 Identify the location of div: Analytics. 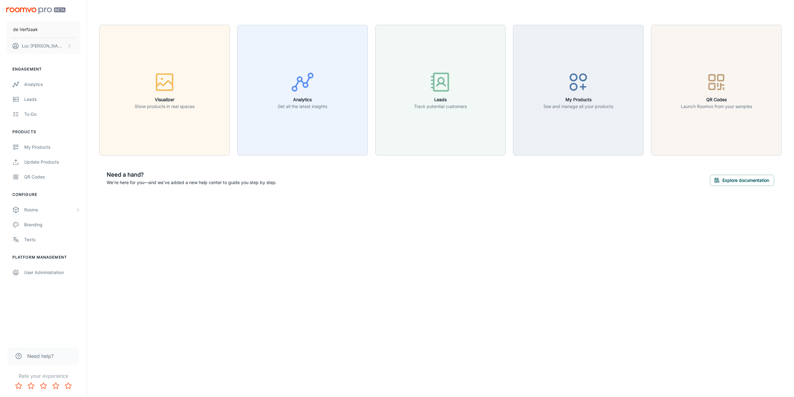
(52, 84).